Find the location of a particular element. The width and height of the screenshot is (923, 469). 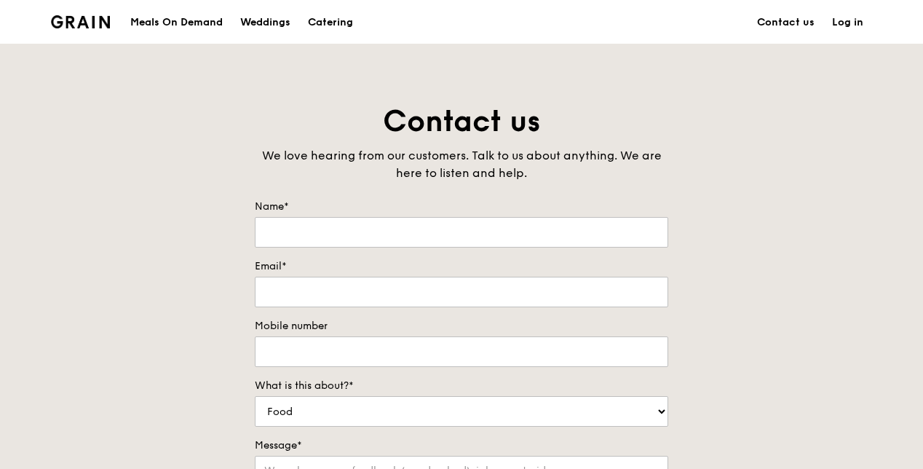

div: We love hearing from our customers. Talk to us about anything. We are here to listen and help. is located at coordinates (461, 164).